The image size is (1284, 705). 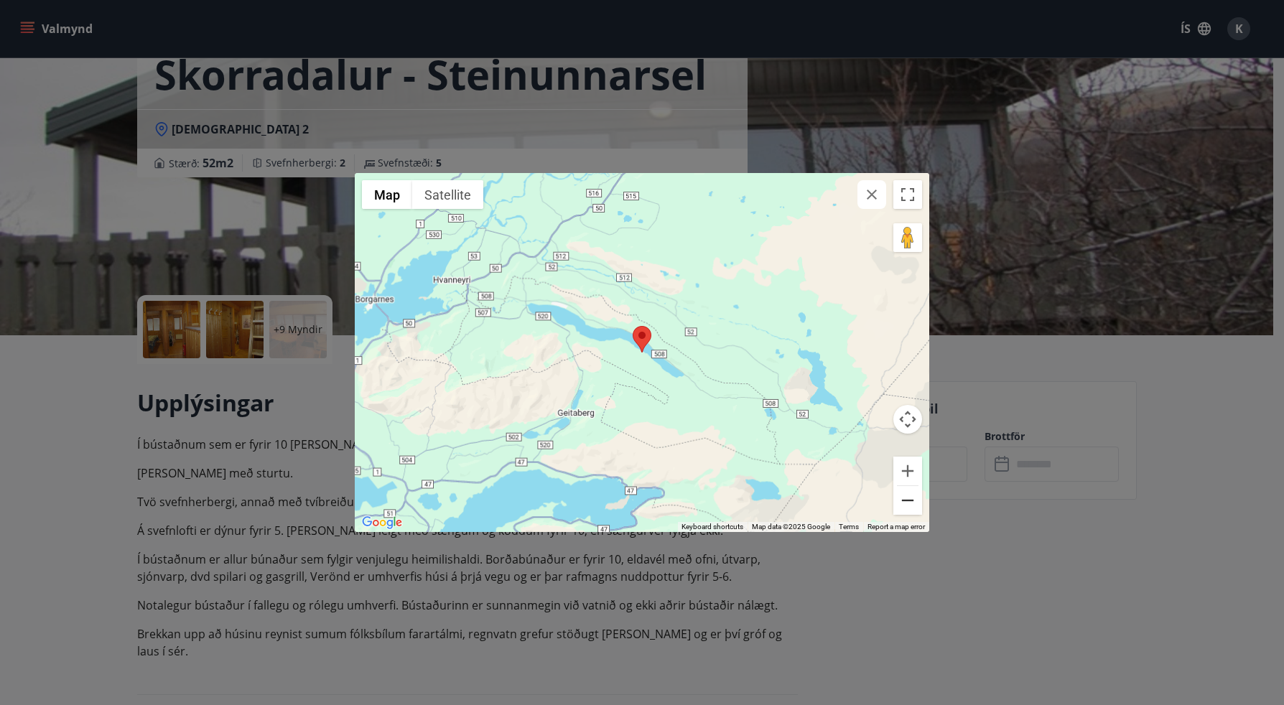 What do you see at coordinates (908, 238) in the screenshot?
I see `button: Drag Pegman onto the map to open Street View` at bounding box center [908, 238].